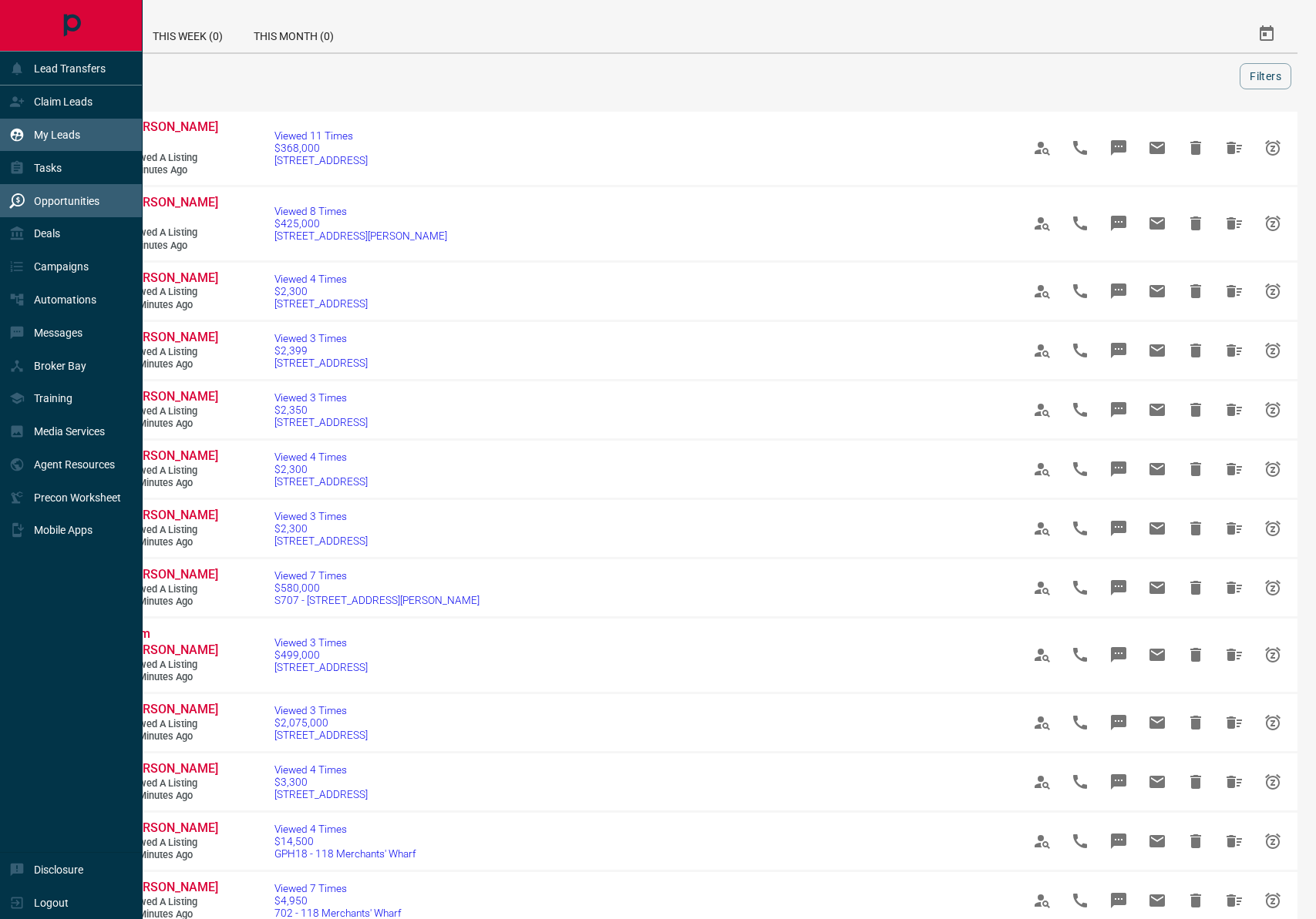  I want to click on span: 27 minutes ago, so click(171, 601).